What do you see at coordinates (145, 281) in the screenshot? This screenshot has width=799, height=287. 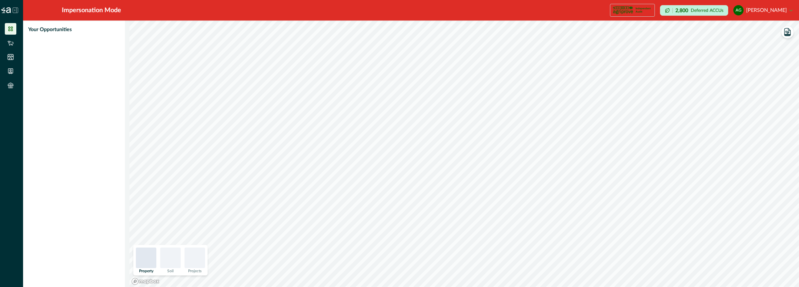 I see `a: Mapbox logo` at bounding box center [145, 281].